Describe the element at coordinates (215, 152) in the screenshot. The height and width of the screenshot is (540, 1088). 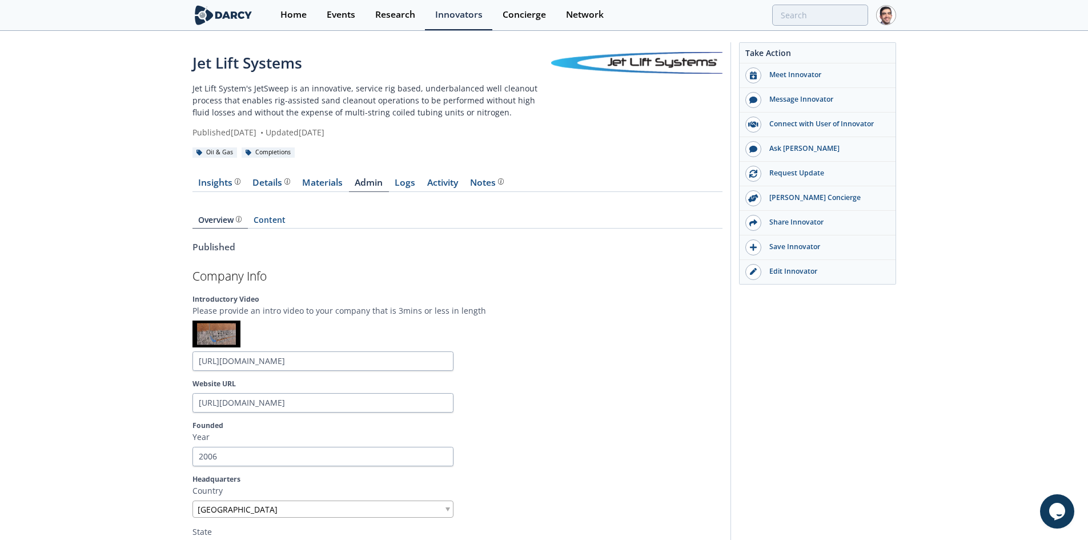
I see `div: Oil & Gas` at that location.